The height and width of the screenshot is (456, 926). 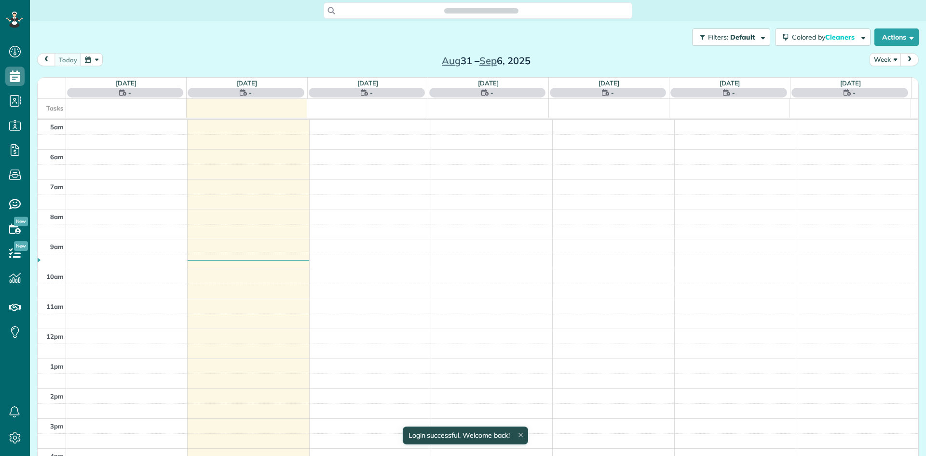 What do you see at coordinates (731, 37) in the screenshot?
I see `button: Filters: Default` at bounding box center [731, 37].